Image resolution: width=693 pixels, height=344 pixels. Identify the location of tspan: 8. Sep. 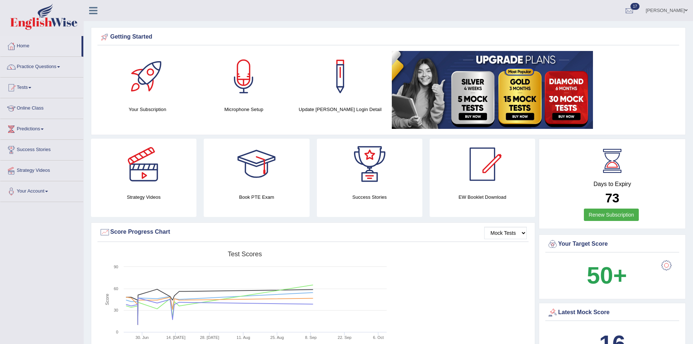
(311, 337).